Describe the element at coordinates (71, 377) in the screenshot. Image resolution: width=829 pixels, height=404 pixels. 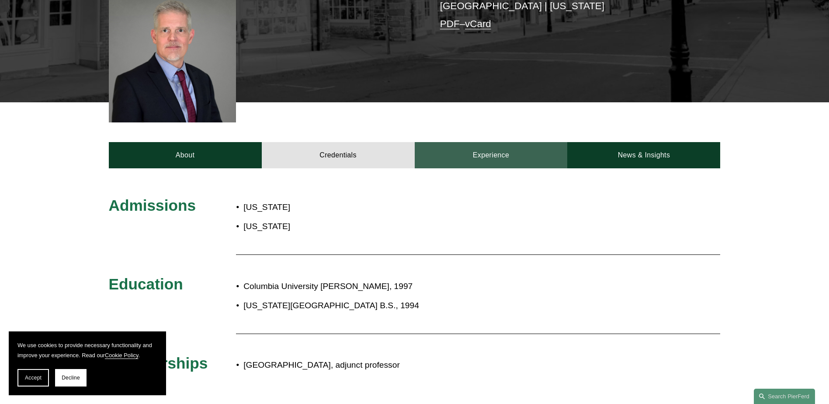
I see `span: Decline` at that location.